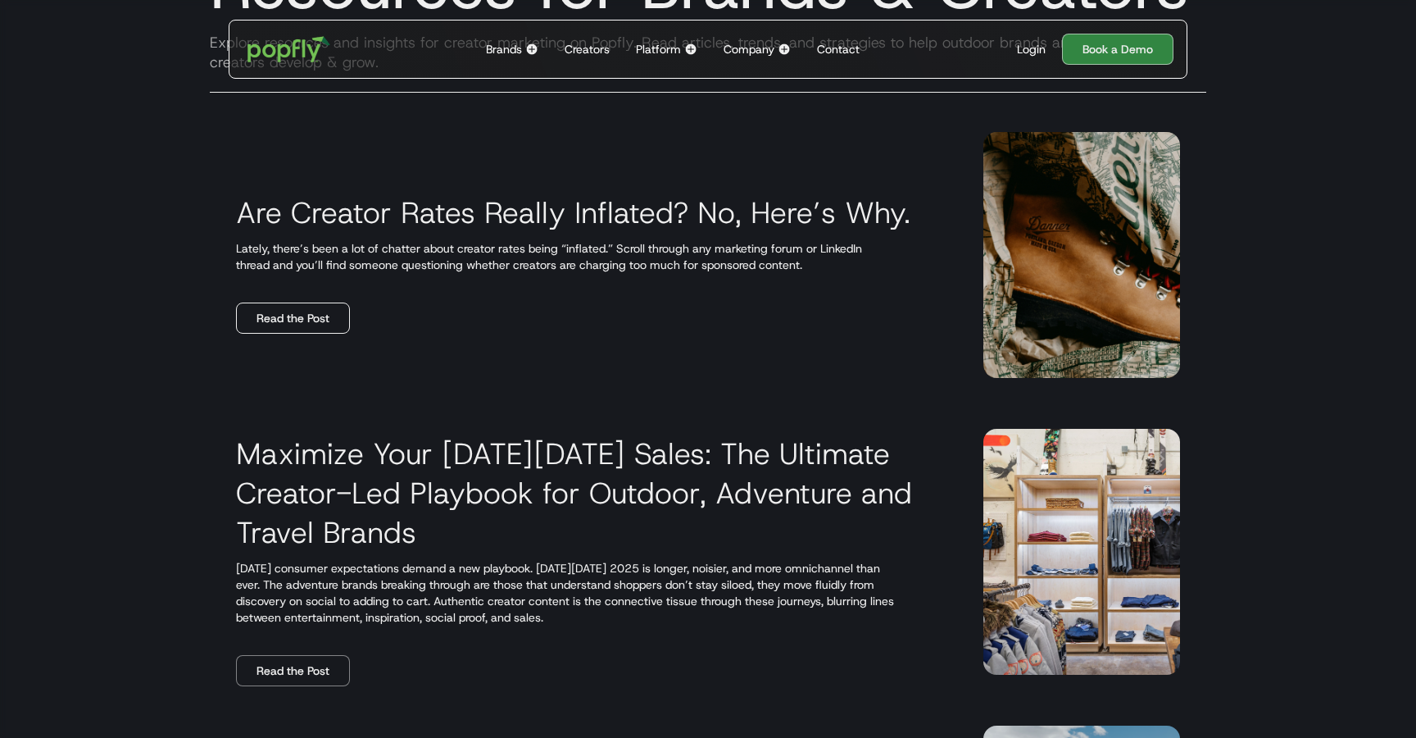 This screenshot has height=738, width=1416. Describe the element at coordinates (587, 49) in the screenshot. I see `a: Creators` at that location.